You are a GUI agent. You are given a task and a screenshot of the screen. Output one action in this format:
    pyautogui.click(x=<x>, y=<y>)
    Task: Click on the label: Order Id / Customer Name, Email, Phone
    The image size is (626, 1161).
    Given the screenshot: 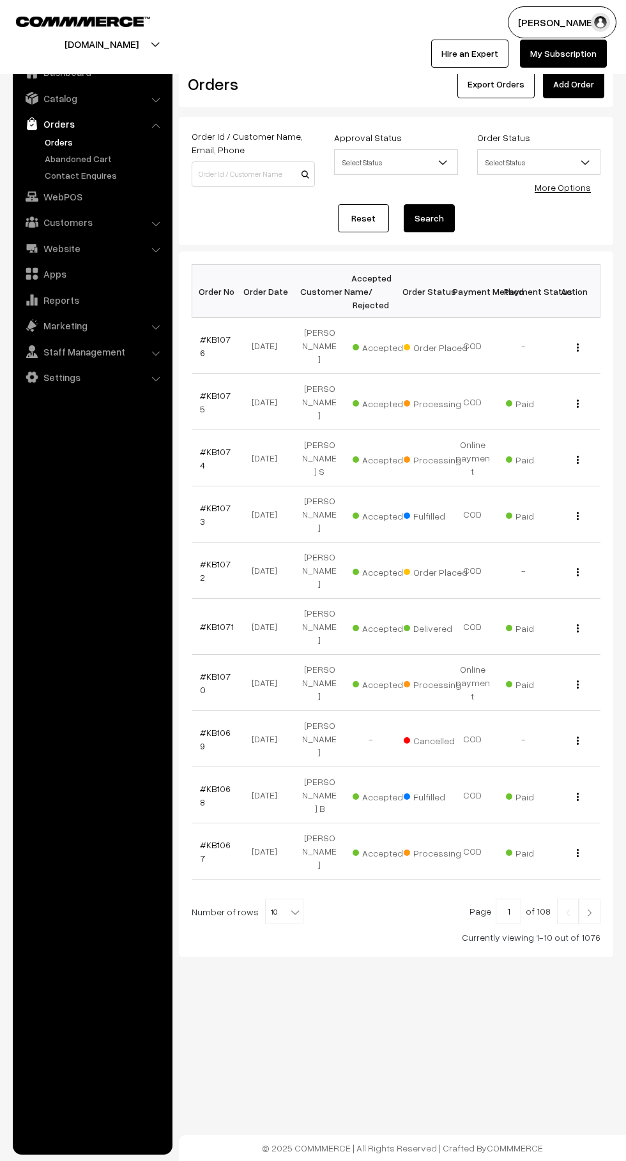 What is the action you would take?
    pyautogui.click(x=253, y=143)
    